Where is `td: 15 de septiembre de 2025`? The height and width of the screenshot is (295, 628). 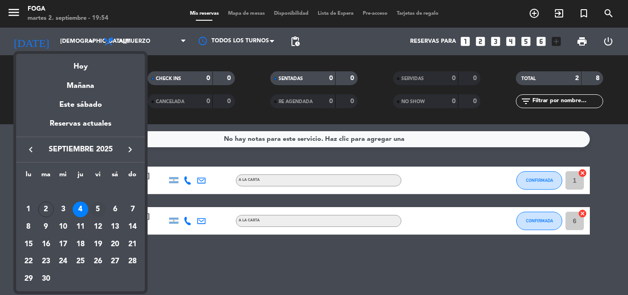
td: 15 de septiembre de 2025 is located at coordinates (28, 244).